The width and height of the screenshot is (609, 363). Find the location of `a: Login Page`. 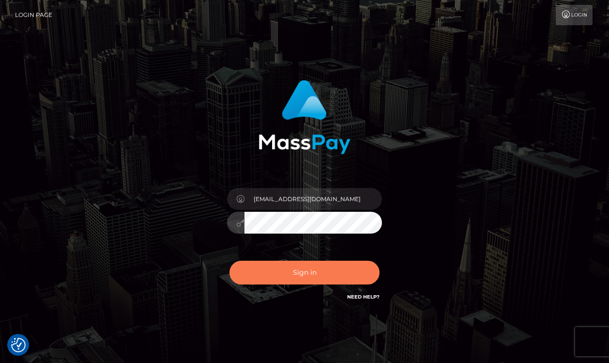

a: Login Page is located at coordinates (33, 15).